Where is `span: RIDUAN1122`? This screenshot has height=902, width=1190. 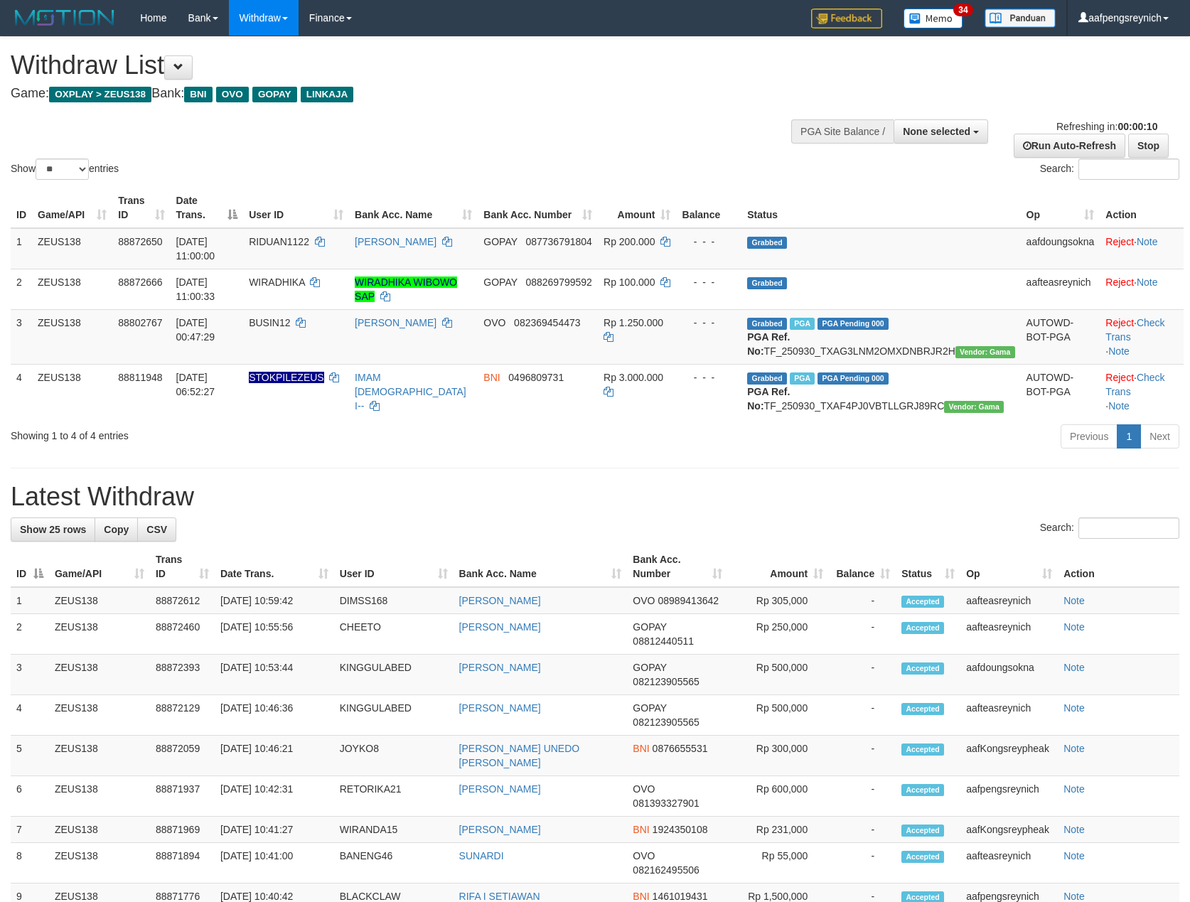
span: RIDUAN1122 is located at coordinates (279, 242).